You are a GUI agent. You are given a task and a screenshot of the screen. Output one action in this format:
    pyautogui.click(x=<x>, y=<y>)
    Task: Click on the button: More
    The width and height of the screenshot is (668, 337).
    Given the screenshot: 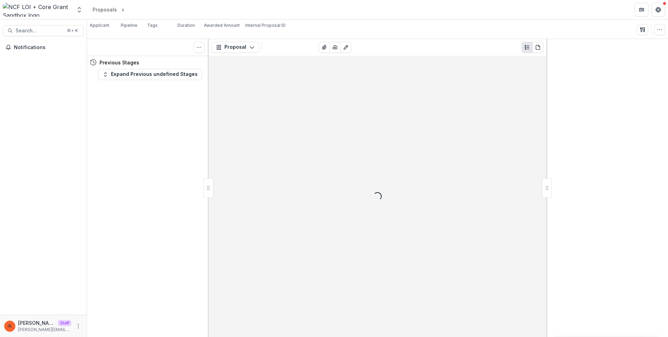 What is the action you would take?
    pyautogui.click(x=78, y=326)
    